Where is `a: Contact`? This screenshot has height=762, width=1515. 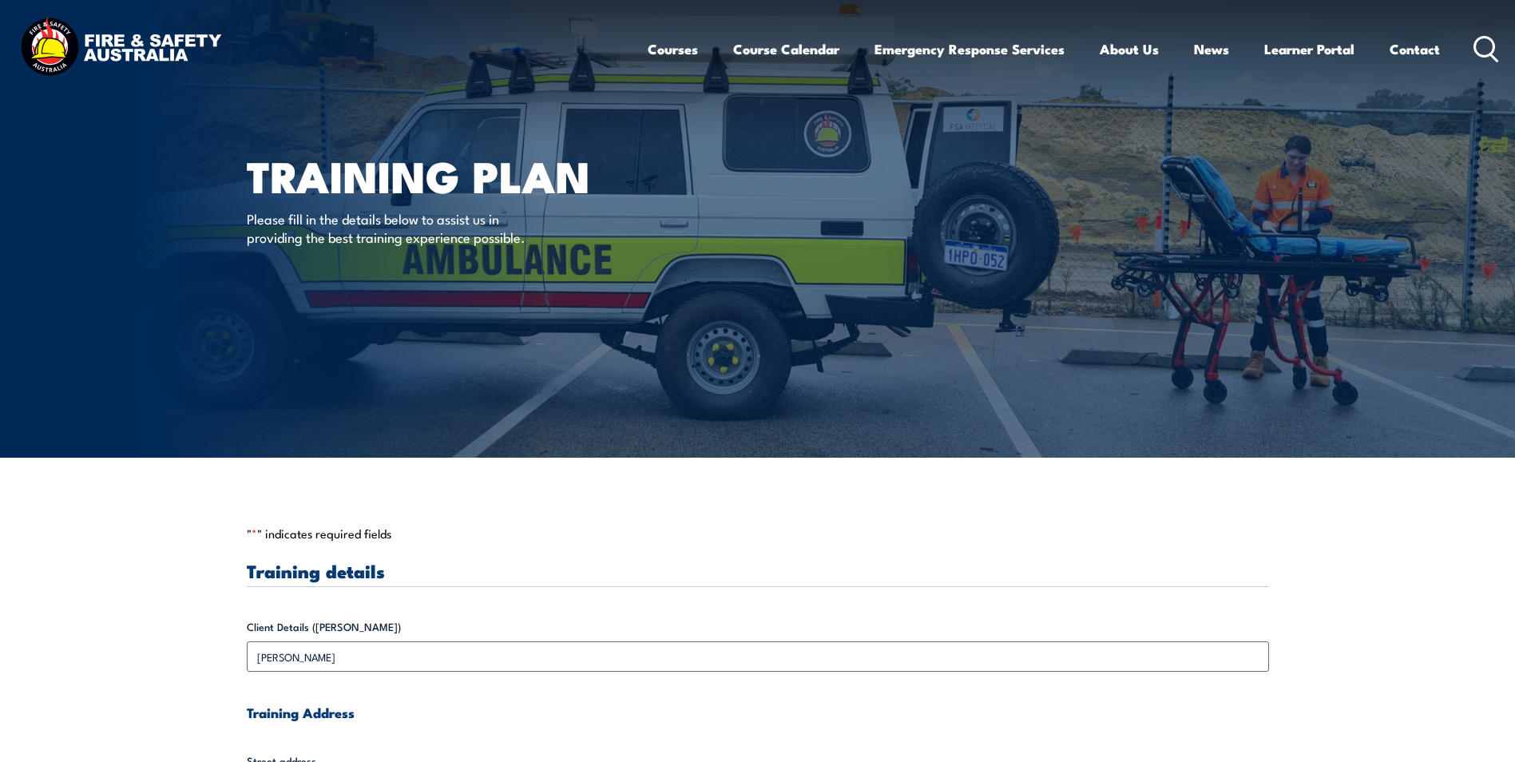
a: Contact is located at coordinates (1414, 49).